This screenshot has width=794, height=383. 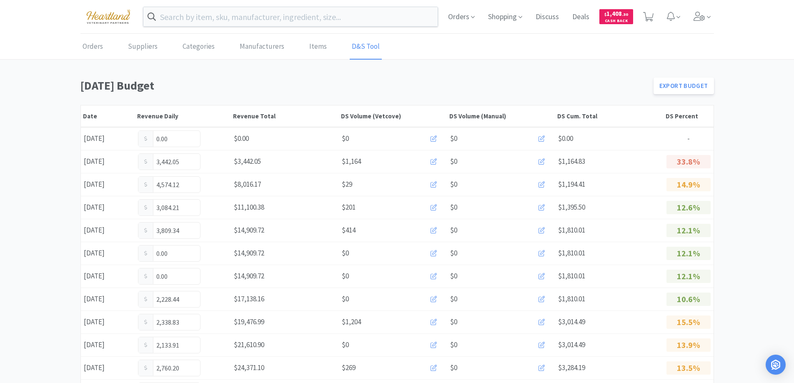 What do you see at coordinates (501, 116) in the screenshot?
I see `div: DS Volume (Manual)` at bounding box center [501, 116].